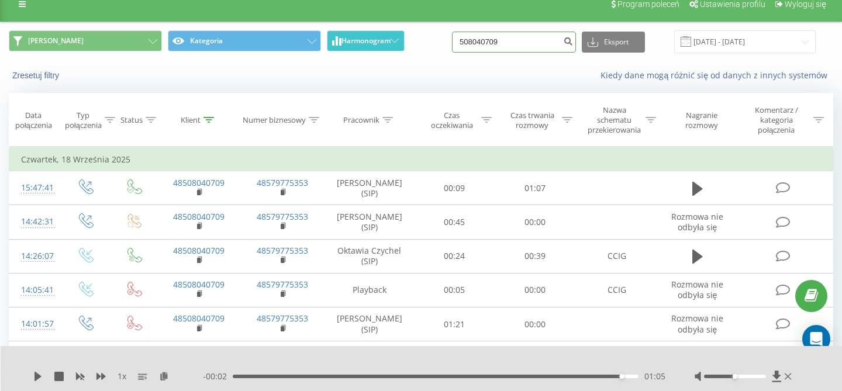  Describe the element at coordinates (37, 75) in the screenshot. I see `button: Zresetuj filtry` at that location.